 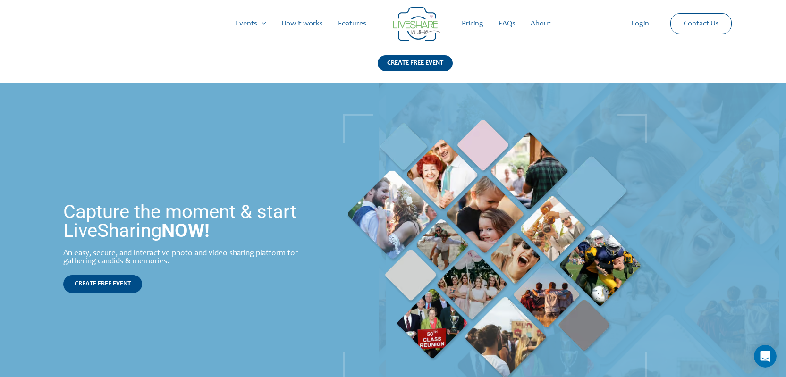 What do you see at coordinates (352, 24) in the screenshot?
I see `a: Features` at bounding box center [352, 24].